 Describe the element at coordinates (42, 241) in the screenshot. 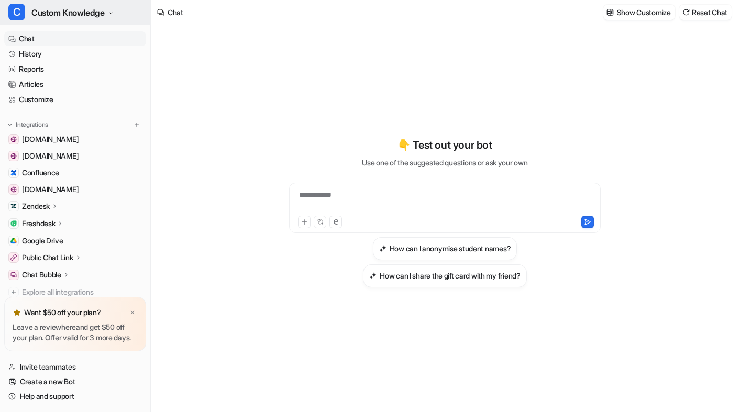

I see `span: Google Drive` at that location.